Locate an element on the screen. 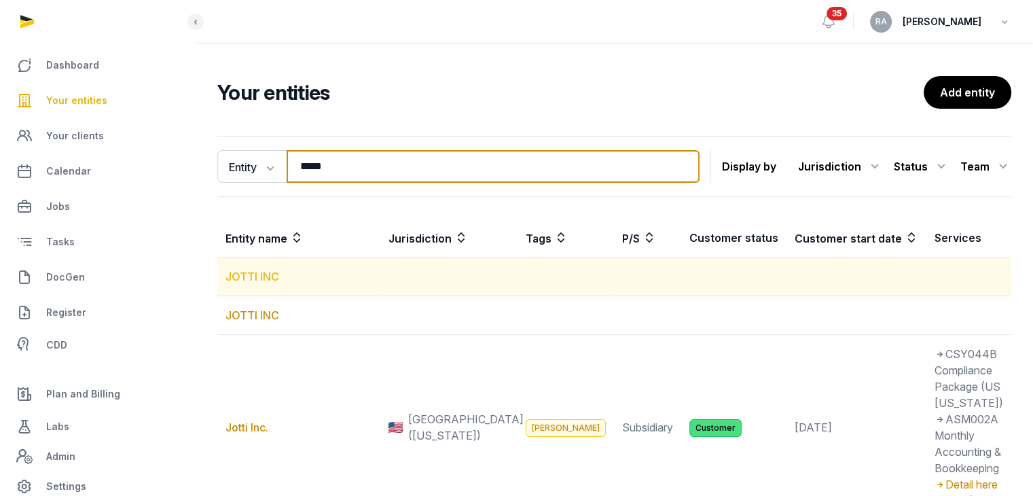 The width and height of the screenshot is (1033, 496). a: Labs is located at coordinates (97, 427).